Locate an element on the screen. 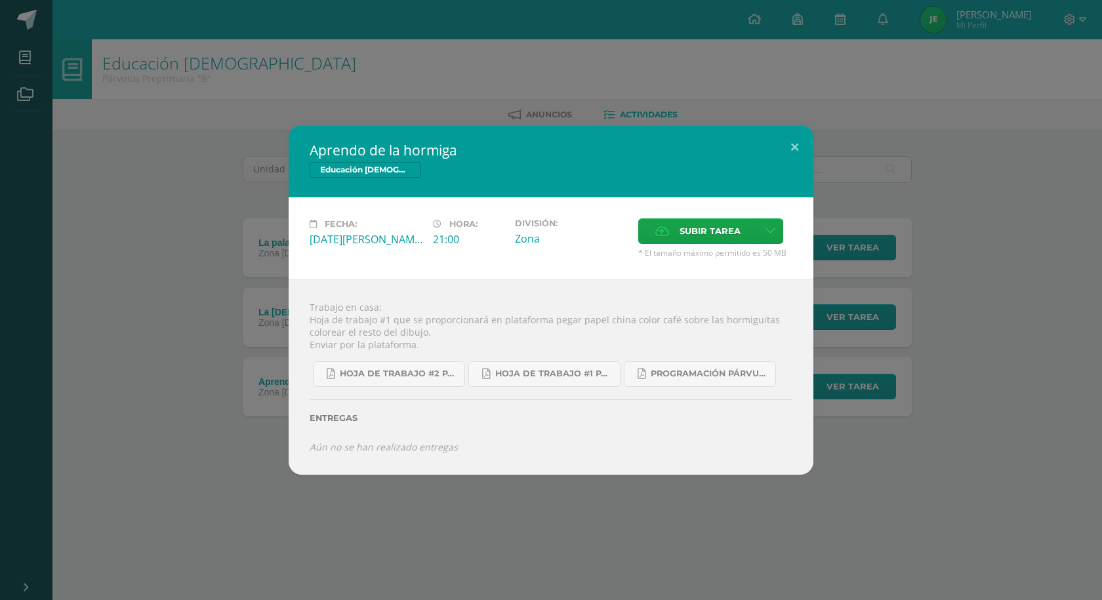 The image size is (1102, 600). i: Aún no se han realizado entregas is located at coordinates (384, 447).